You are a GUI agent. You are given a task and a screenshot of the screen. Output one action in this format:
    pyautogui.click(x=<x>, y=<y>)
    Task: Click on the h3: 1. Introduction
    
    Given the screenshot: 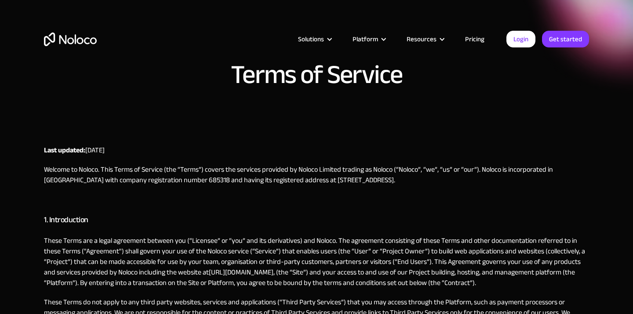 What is the action you would take?
    pyautogui.click(x=317, y=220)
    